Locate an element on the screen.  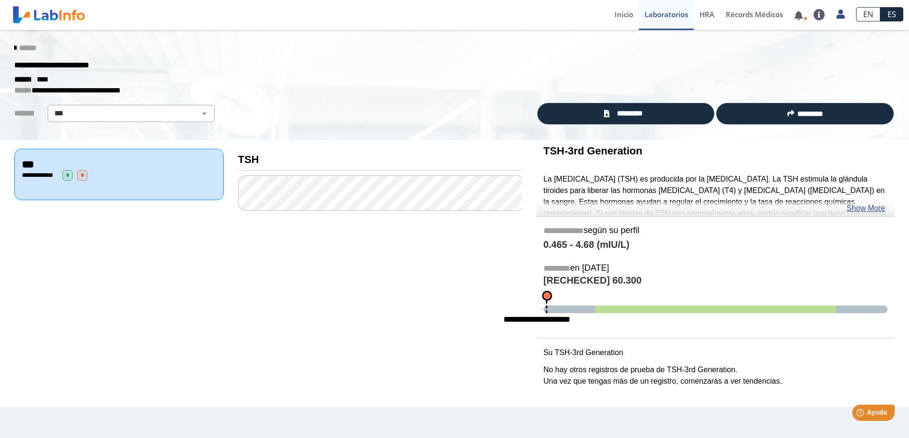
span: Ayuda is located at coordinates (53, 11).